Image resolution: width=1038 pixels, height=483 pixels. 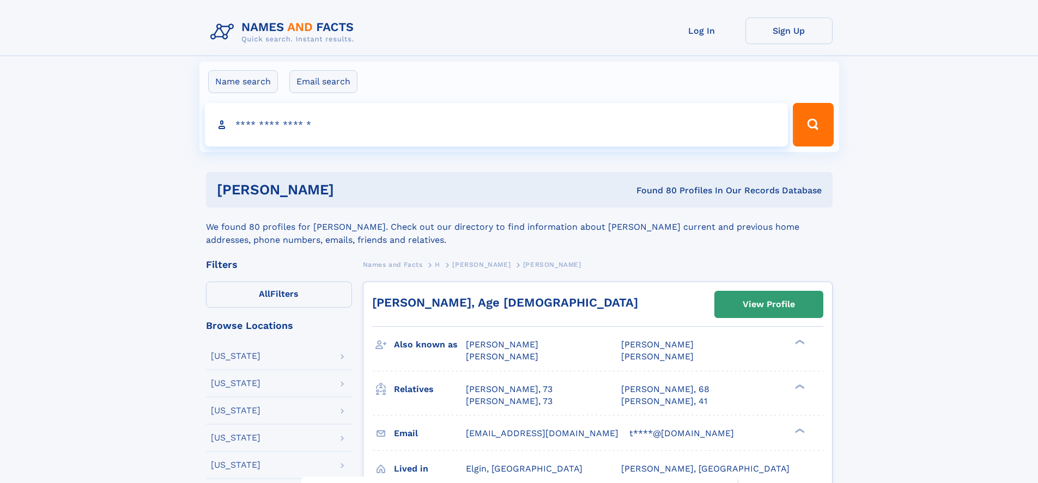 What do you see at coordinates (430, 434) in the screenshot?
I see `h3: Email` at bounding box center [430, 434].